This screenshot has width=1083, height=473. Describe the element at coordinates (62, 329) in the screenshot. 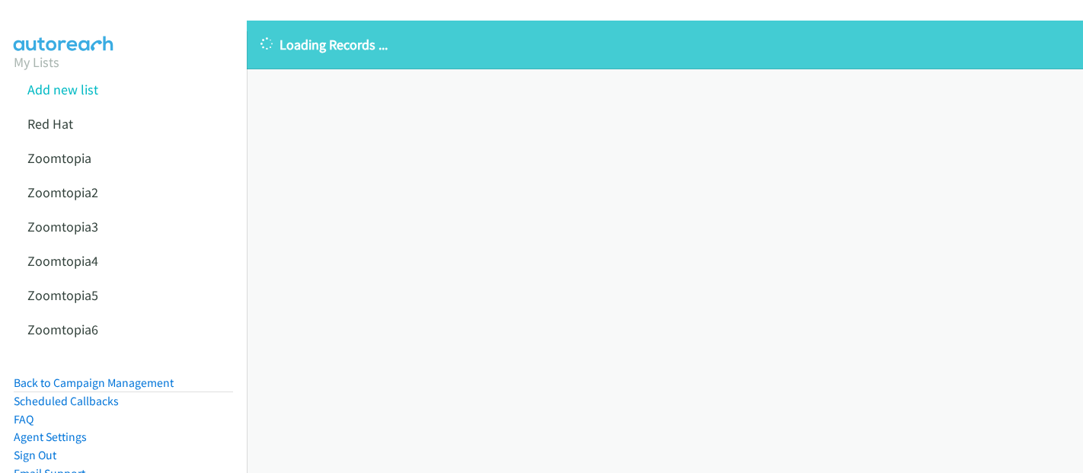

I see `a: Zoomtopia6` at that location.